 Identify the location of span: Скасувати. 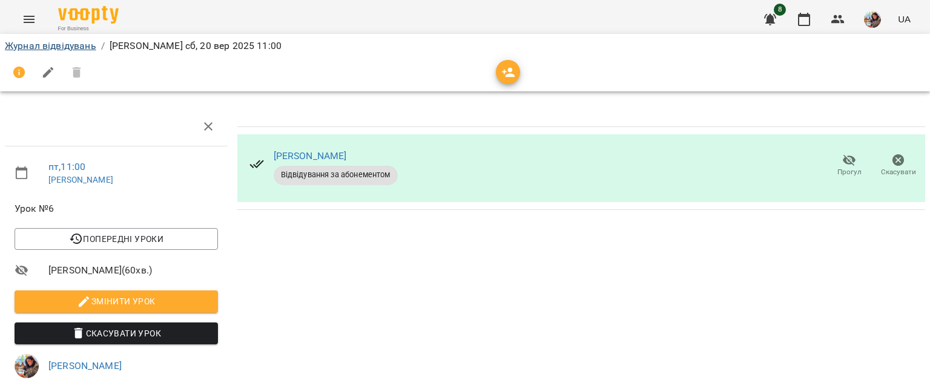
(898, 172).